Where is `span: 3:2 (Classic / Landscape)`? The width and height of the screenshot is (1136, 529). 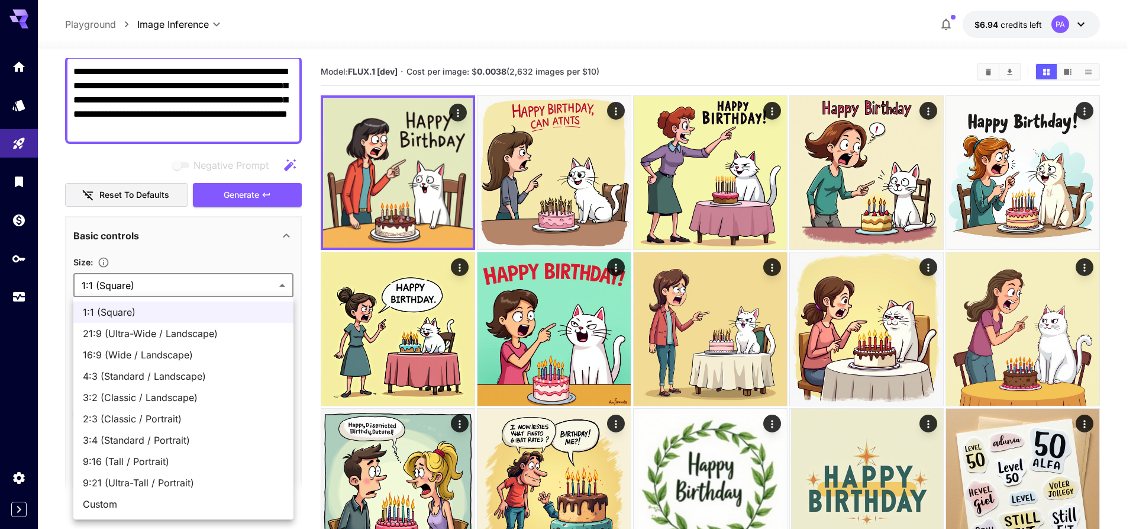 span: 3:2 (Classic / Landscape) is located at coordinates (183, 397).